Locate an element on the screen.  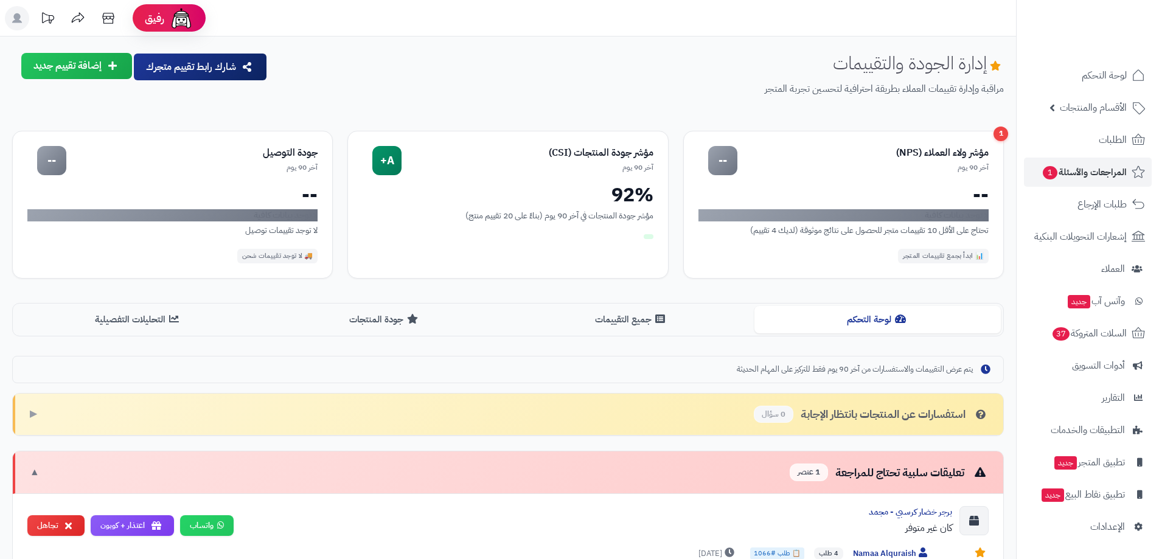
button: شارك رابط تقييم متجرك is located at coordinates (200, 67).